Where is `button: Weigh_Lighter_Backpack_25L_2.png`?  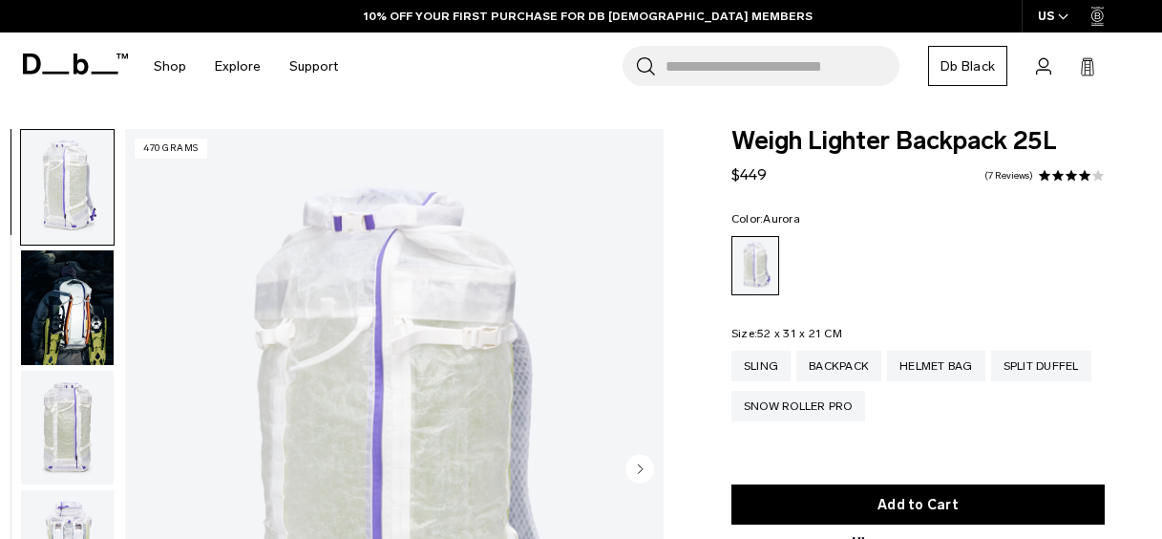
button: Weigh_Lighter_Backpack_25L_2.png is located at coordinates (67, 428).